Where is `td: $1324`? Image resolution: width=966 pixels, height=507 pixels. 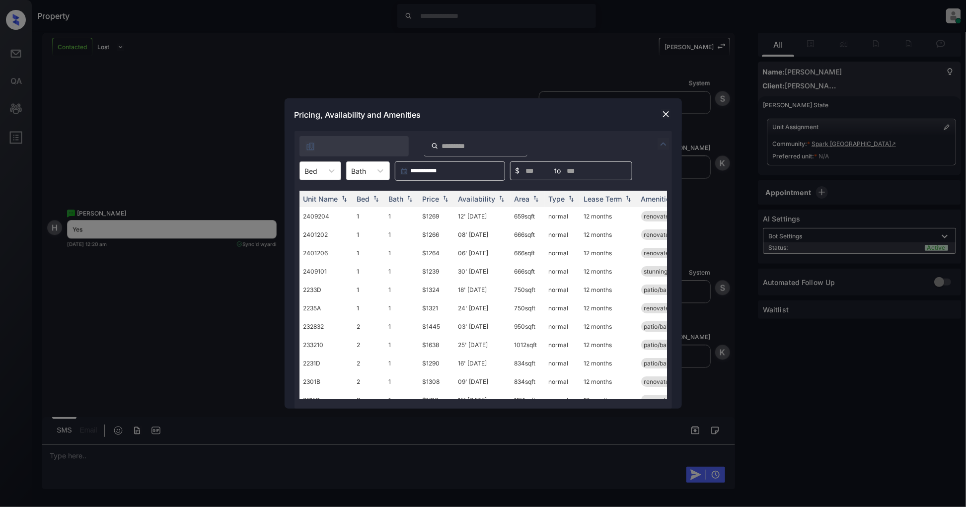 td: $1324 is located at coordinates (436, 289).